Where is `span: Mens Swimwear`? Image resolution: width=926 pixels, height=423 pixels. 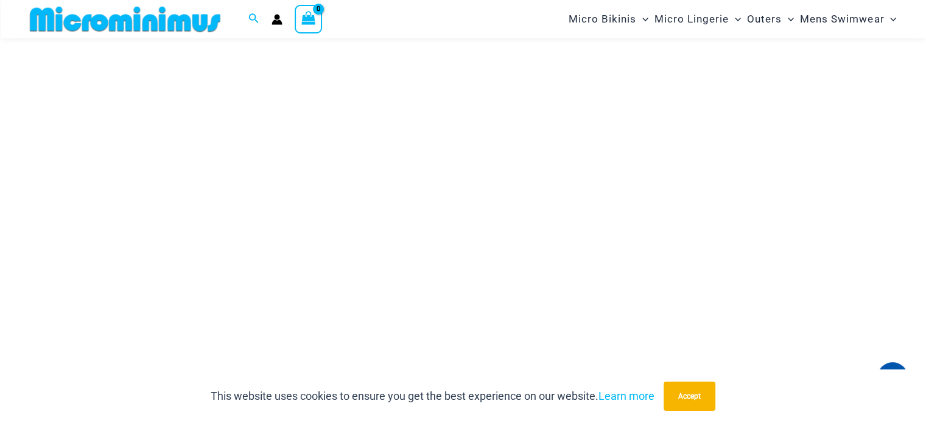
span: Mens Swimwear is located at coordinates (842, 19).